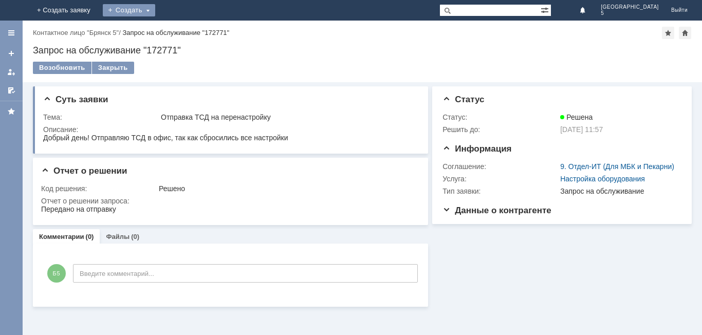 This screenshot has width=702, height=335. Describe the element at coordinates (497, 210) in the screenshot. I see `span: Данные о контрагенте` at that location.